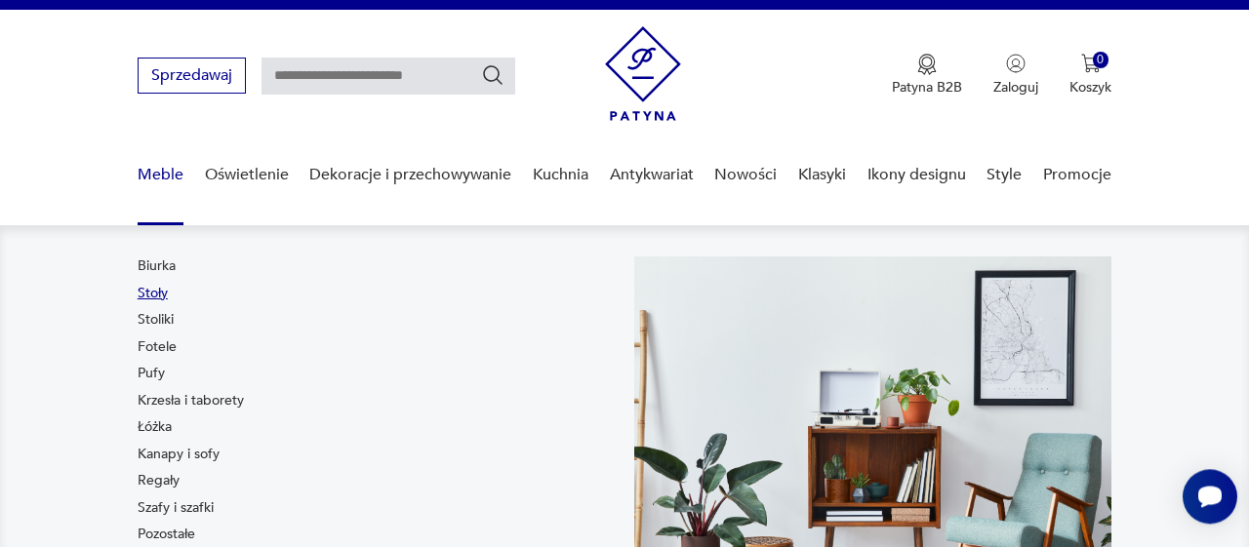  Describe the element at coordinates (1016, 63) in the screenshot. I see `img: Ikonka użytkownika` at that location.